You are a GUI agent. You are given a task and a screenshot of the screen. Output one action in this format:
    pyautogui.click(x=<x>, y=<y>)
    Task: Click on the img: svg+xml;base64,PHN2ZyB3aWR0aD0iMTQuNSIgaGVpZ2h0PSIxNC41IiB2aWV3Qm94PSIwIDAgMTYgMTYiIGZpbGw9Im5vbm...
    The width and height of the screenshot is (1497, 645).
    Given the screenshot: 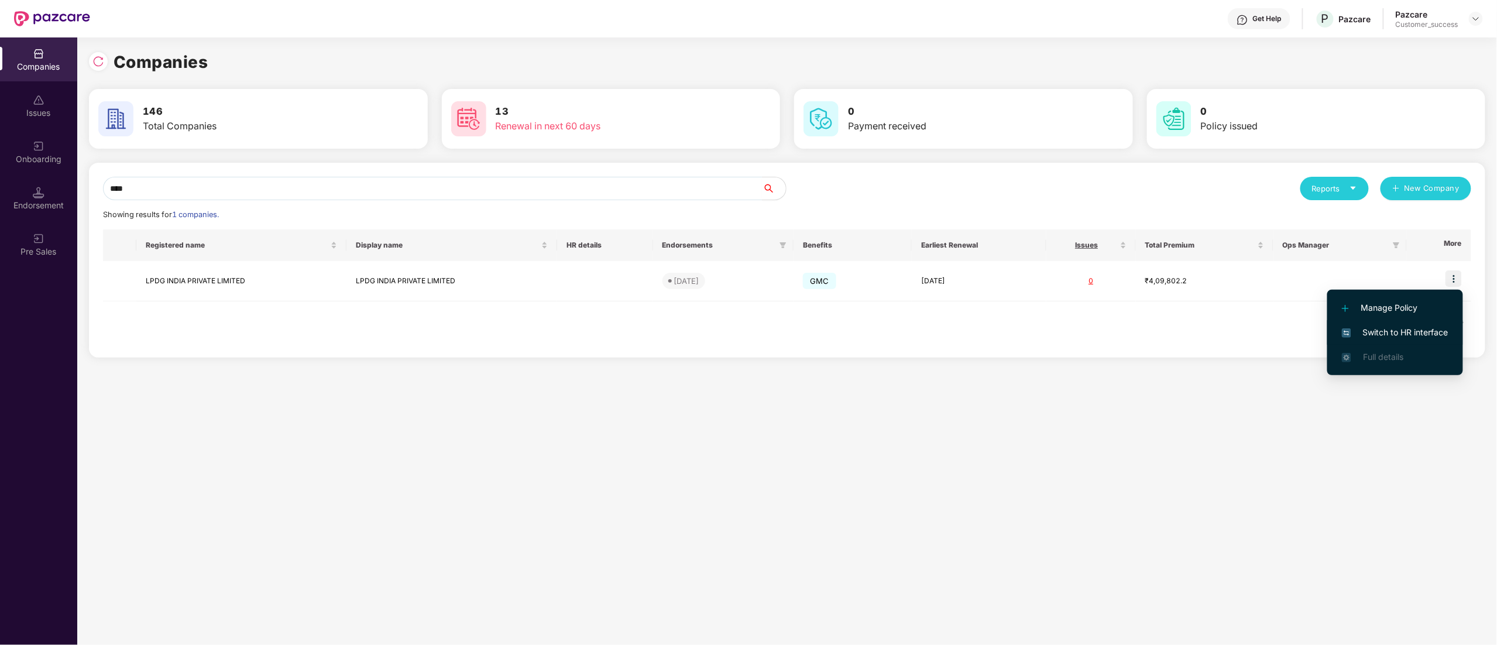 What is the action you would take?
    pyautogui.click(x=39, y=193)
    